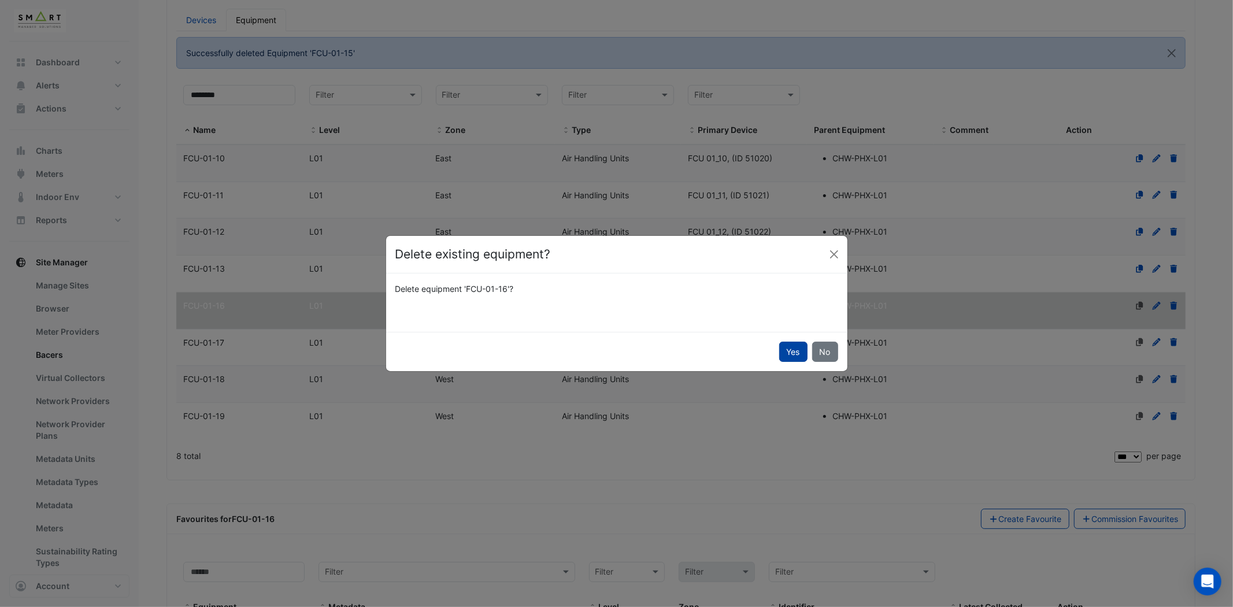 The image size is (1233, 607). I want to click on div: Open Intercom Messenger, so click(1208, 582).